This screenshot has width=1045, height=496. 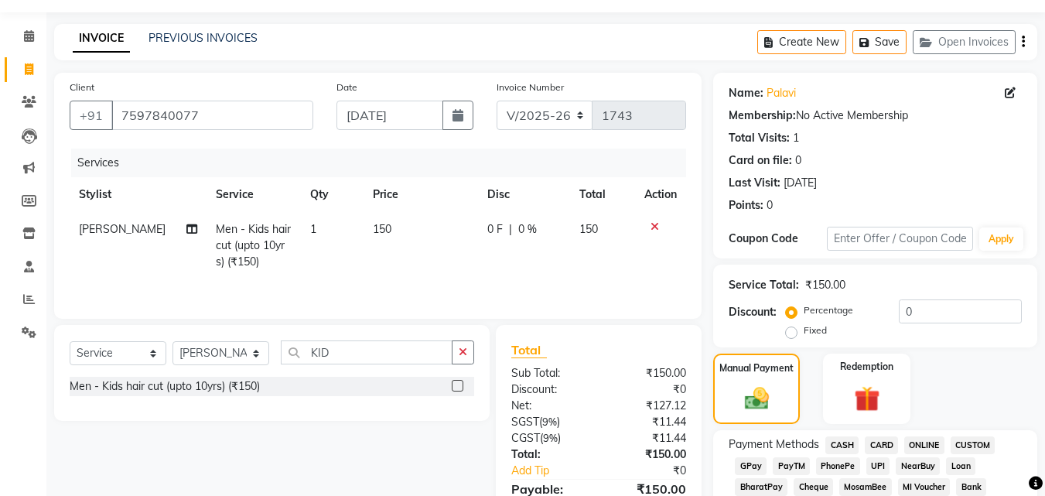 What do you see at coordinates (866, 367) in the screenshot?
I see `label: Redemption` at bounding box center [866, 367].